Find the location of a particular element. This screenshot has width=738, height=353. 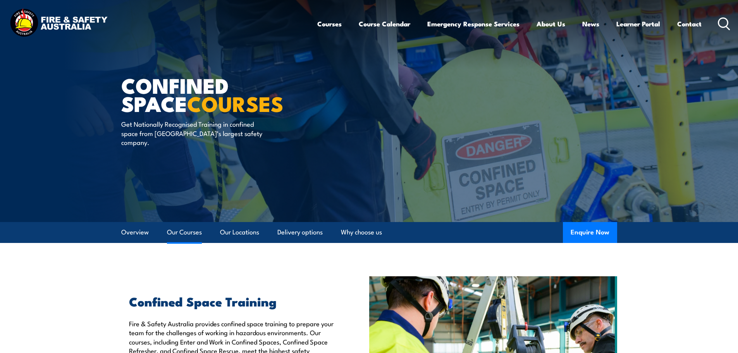

a: Our Locations is located at coordinates (239, 232).